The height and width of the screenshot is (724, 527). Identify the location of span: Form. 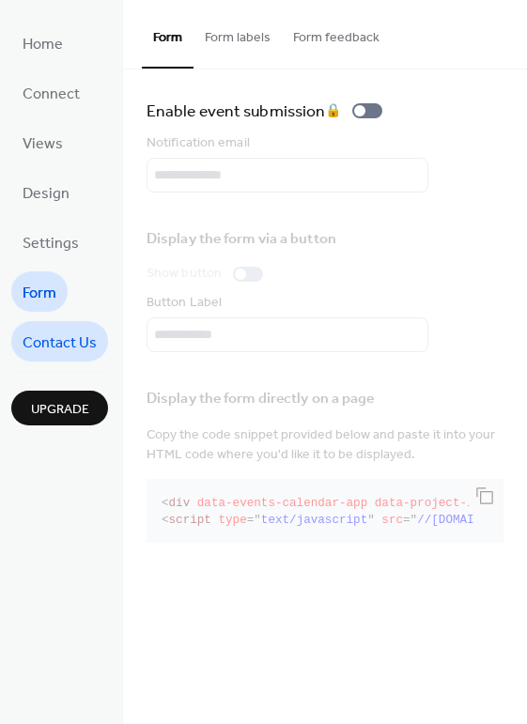
(39, 293).